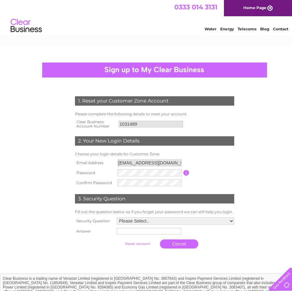  What do you see at coordinates (196, 7) in the screenshot?
I see `span: 0333 014 3131` at bounding box center [196, 7].